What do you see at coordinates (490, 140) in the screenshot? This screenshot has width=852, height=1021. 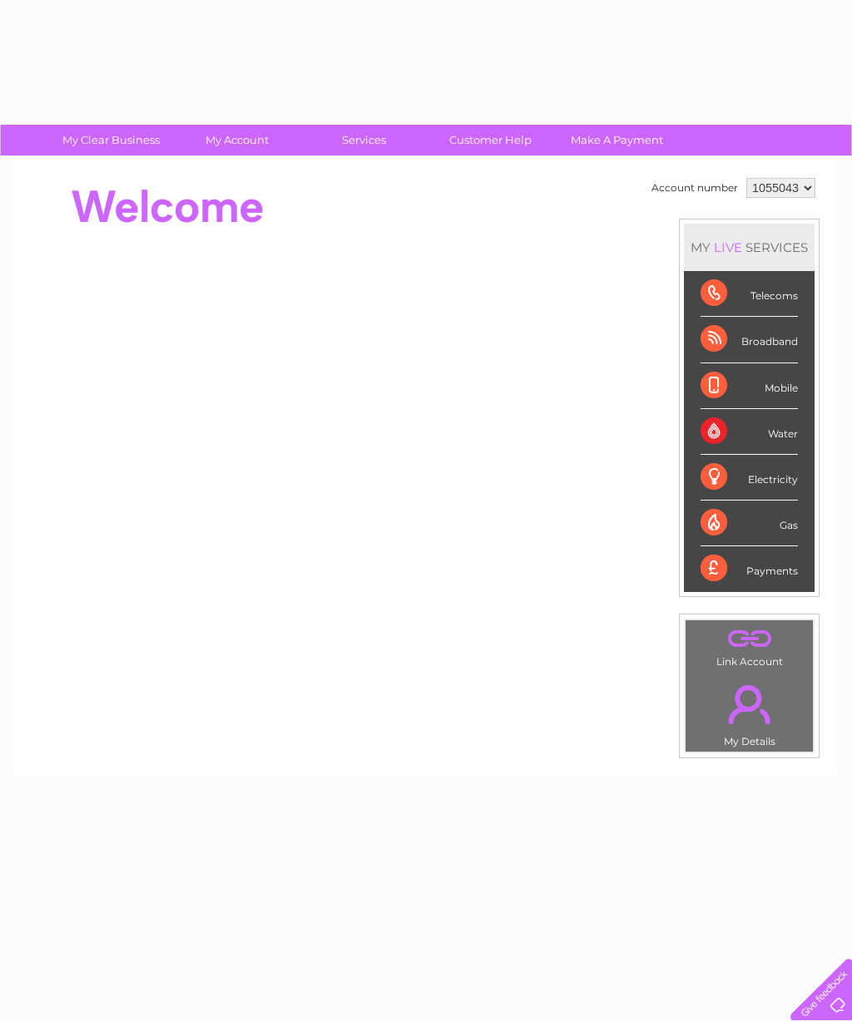 I see `a: Customer Help` at bounding box center [490, 140].